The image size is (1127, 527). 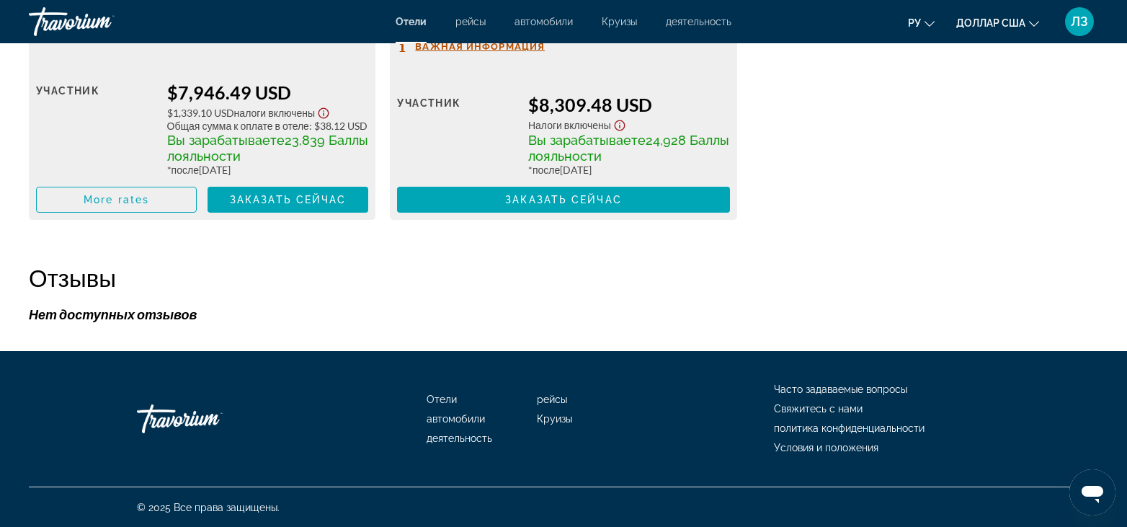 What do you see at coordinates (629, 104) in the screenshot?
I see `div: $8,309.48 USD` at bounding box center [629, 104].